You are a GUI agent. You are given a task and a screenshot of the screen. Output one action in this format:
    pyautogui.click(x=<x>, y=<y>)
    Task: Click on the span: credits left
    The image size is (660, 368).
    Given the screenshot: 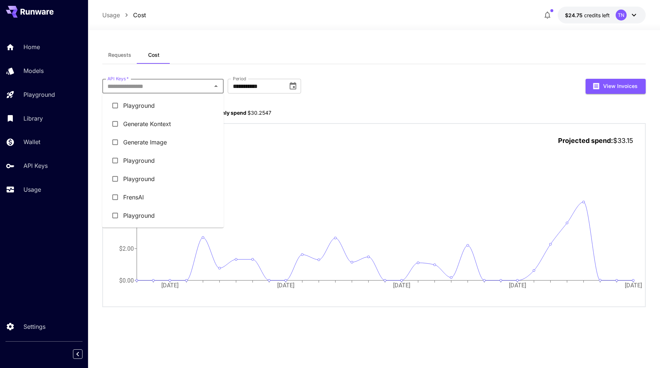 What is the action you would take?
    pyautogui.click(x=597, y=15)
    